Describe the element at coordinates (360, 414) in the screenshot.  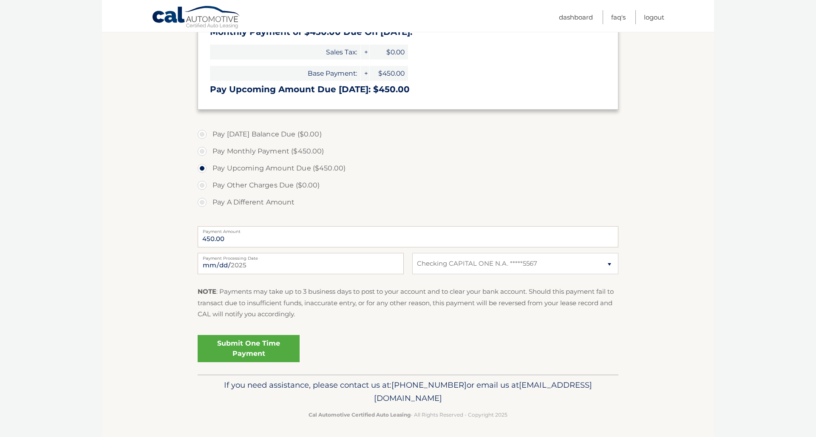
I see `strong: Cal Automotive Certified Auto Leasing` at that location.